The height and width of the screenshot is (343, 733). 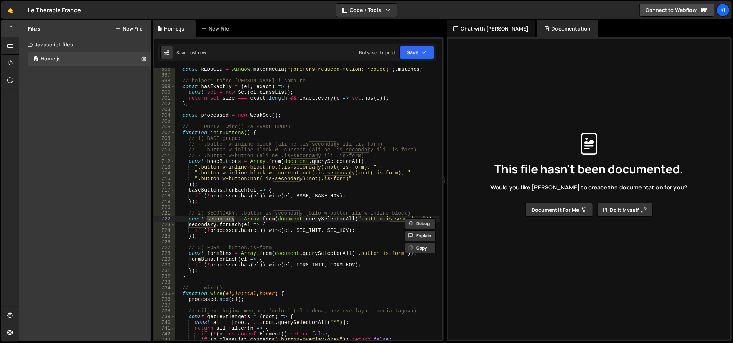 What do you see at coordinates (164, 208) in the screenshot?
I see `div: 720` at bounding box center [164, 208].